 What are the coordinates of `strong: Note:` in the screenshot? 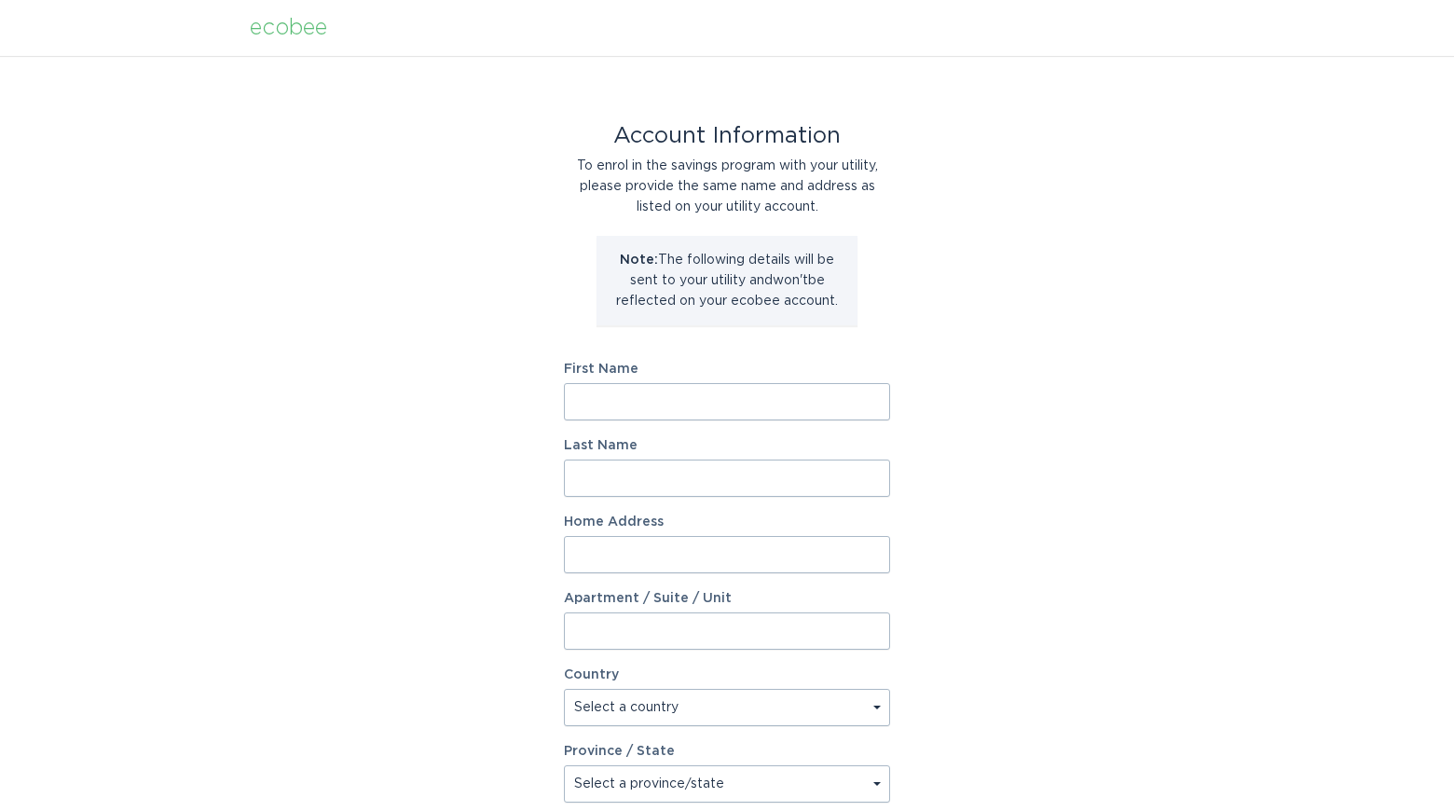 It's located at (638, 260).